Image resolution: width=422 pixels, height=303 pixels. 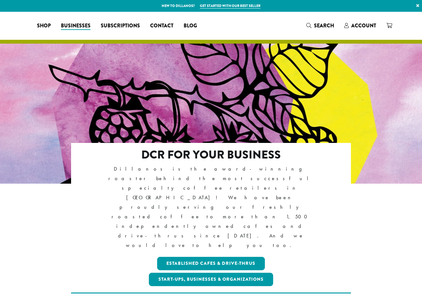 I want to click on span: Shop, so click(x=44, y=26).